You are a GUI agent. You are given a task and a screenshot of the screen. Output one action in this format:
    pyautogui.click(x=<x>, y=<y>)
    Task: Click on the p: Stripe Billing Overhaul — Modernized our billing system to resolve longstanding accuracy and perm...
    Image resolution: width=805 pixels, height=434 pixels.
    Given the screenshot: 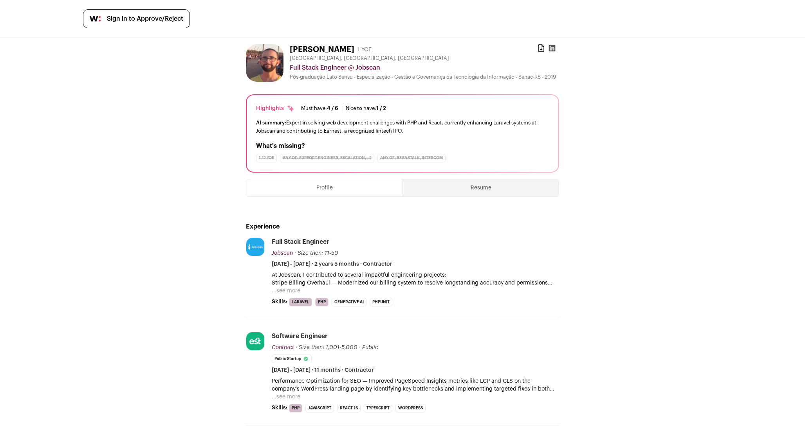 What is the action you would take?
    pyautogui.click(x=415, y=283)
    